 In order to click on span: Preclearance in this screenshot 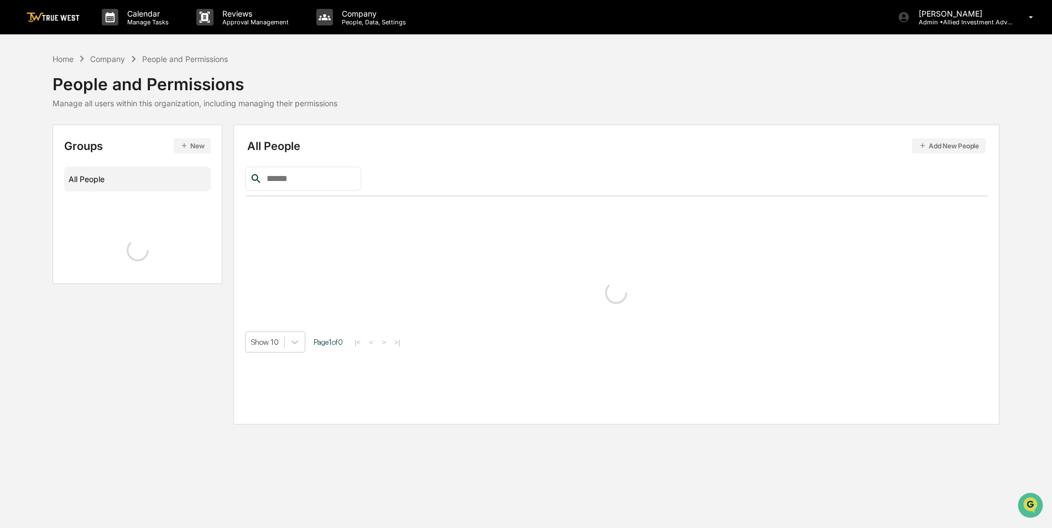, I will do `click(46, 145)`.